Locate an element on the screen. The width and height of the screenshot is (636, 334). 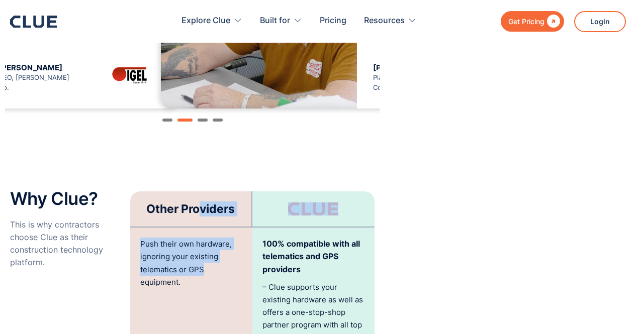
div: Chat Widget is located at coordinates (545, 264).